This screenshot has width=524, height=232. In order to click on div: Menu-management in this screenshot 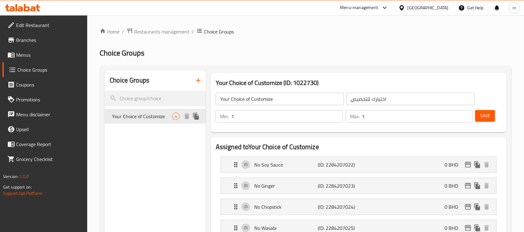, I will do `click(359, 8)`.